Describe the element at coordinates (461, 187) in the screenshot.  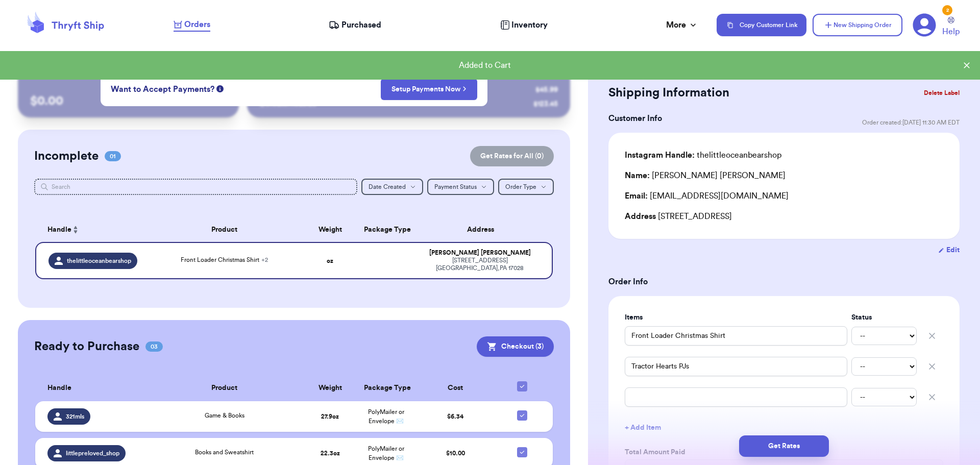
I see `button: Payment Status` at that location.